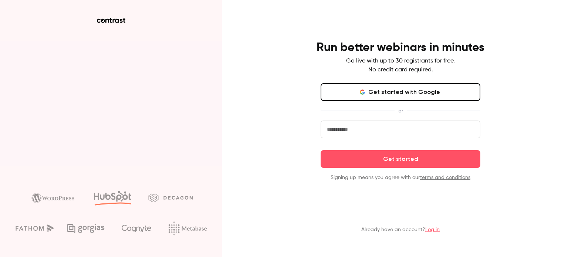  I want to click on a: terms and conditions, so click(445, 178).